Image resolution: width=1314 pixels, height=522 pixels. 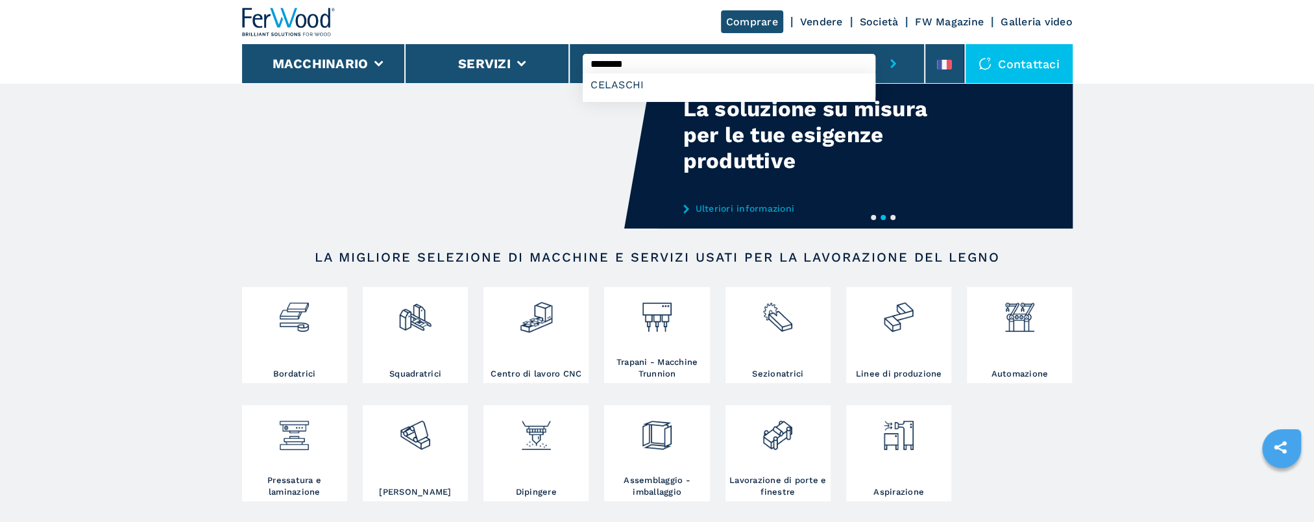 What do you see at coordinates (778, 430) in the screenshot?
I see `img: lavorazione_porte_finestre_2.png` at bounding box center [778, 430].